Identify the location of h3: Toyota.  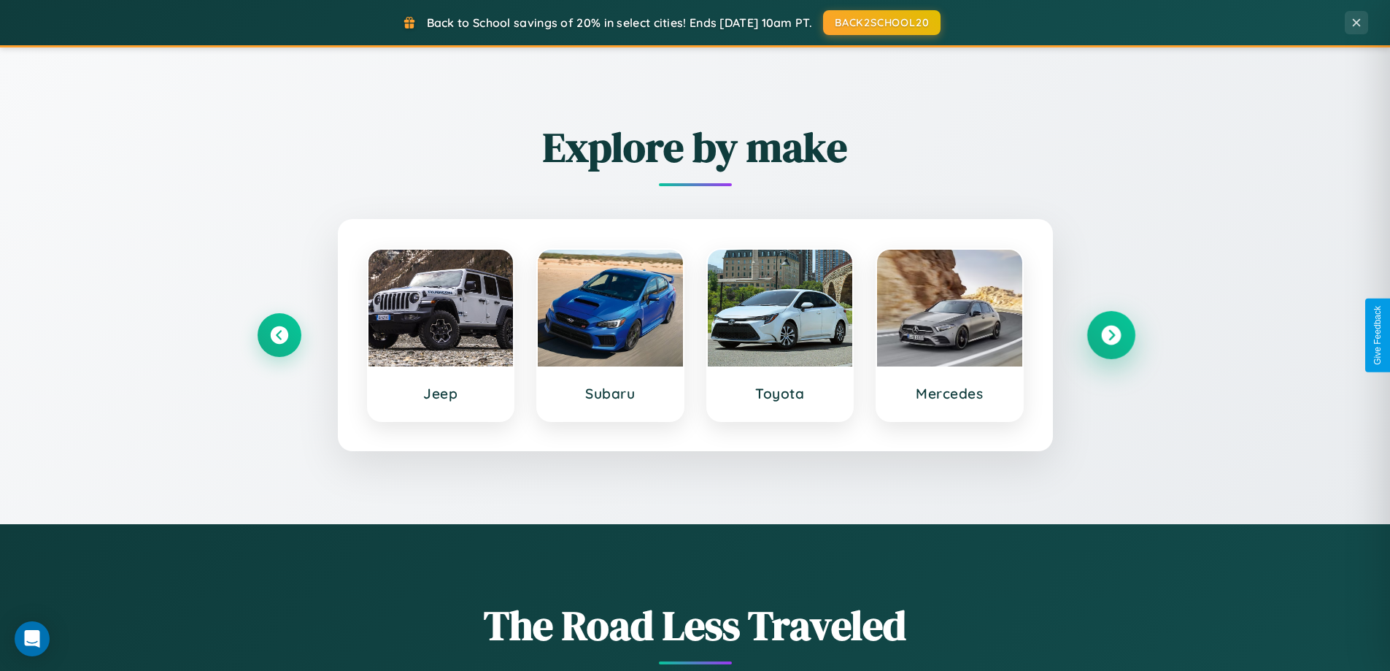
(780, 393).